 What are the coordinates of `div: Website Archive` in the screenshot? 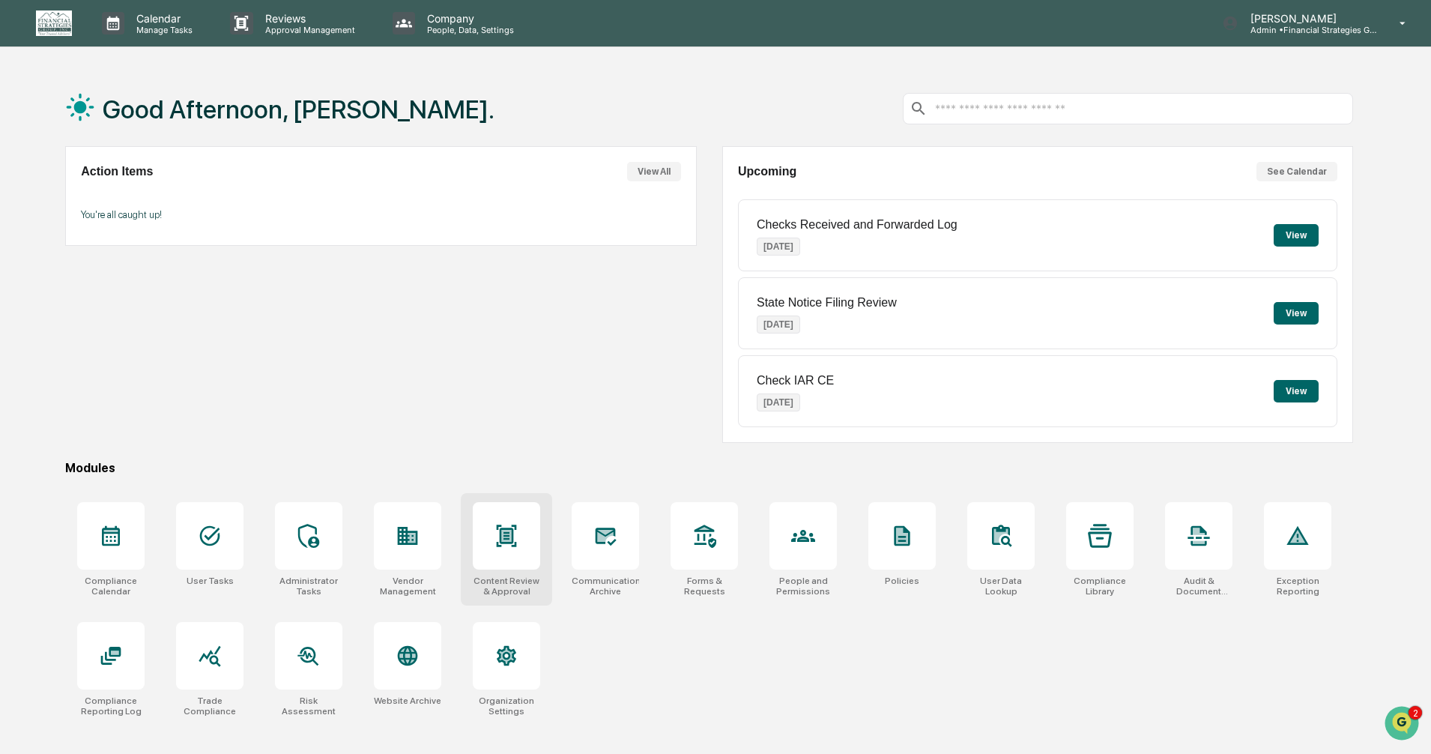 It's located at (408, 701).